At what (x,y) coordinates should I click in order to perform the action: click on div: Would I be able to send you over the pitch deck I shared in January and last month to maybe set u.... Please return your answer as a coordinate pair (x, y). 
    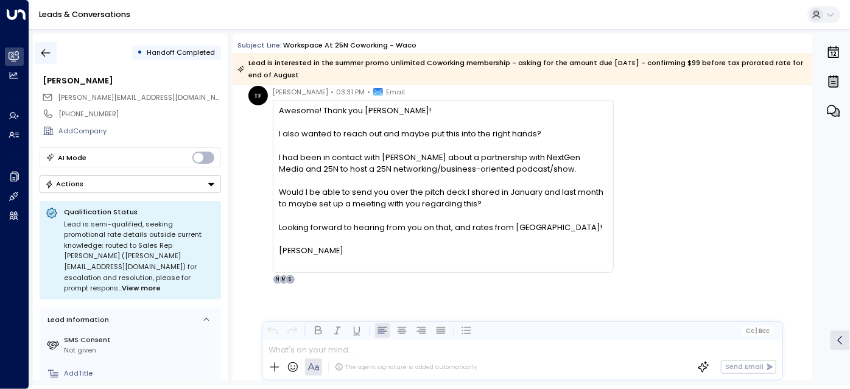
    Looking at the image, I should click on (443, 198).